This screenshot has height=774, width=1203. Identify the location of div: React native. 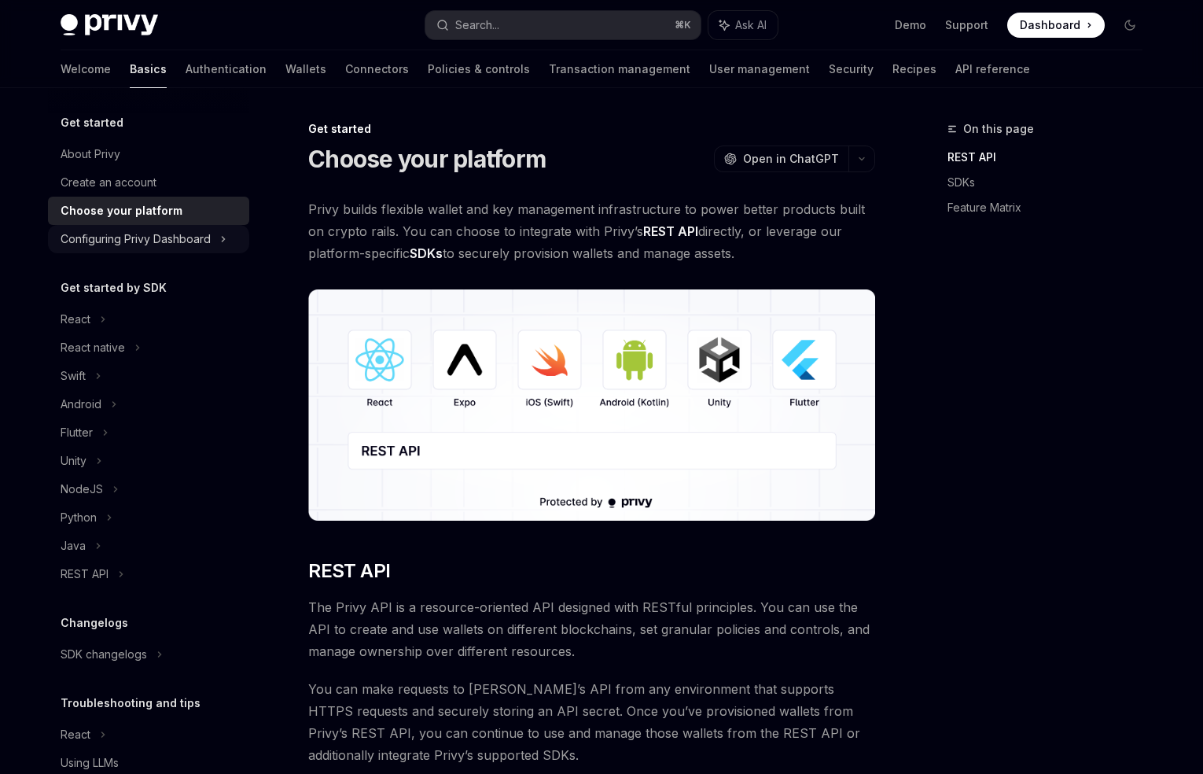
(93, 348).